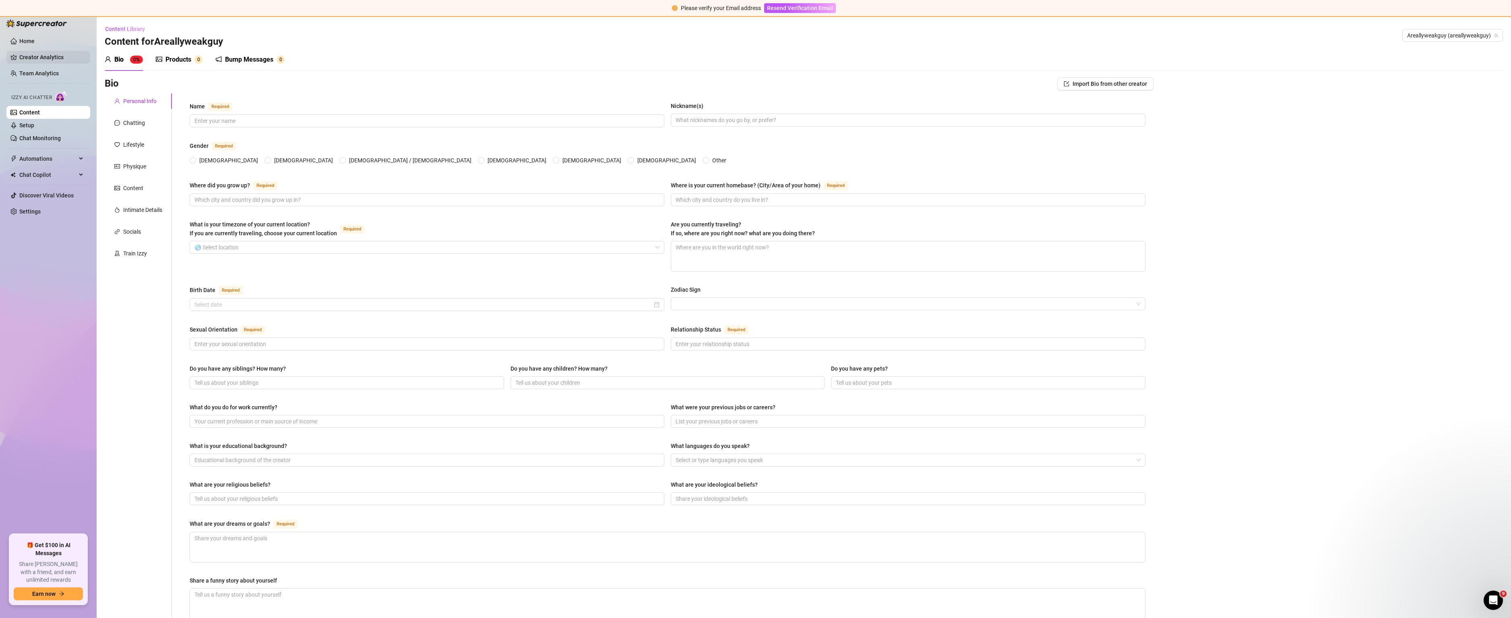  Describe the element at coordinates (233, 484) in the screenshot. I see `label: What are your religious beliefs?` at that location.